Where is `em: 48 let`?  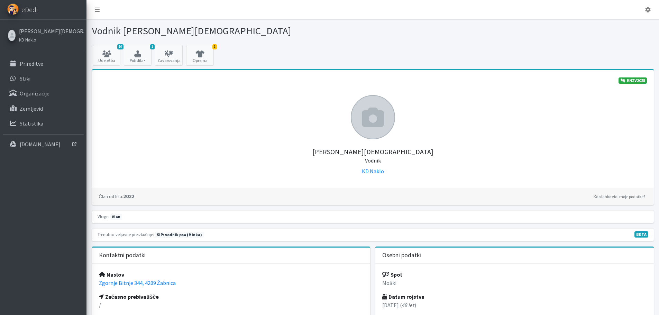
em: 48 let is located at coordinates (408, 305).